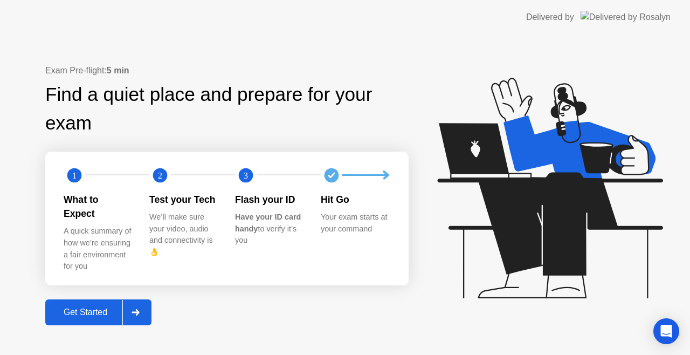  I want to click on div: Exam Pre-flight:, so click(227, 71).